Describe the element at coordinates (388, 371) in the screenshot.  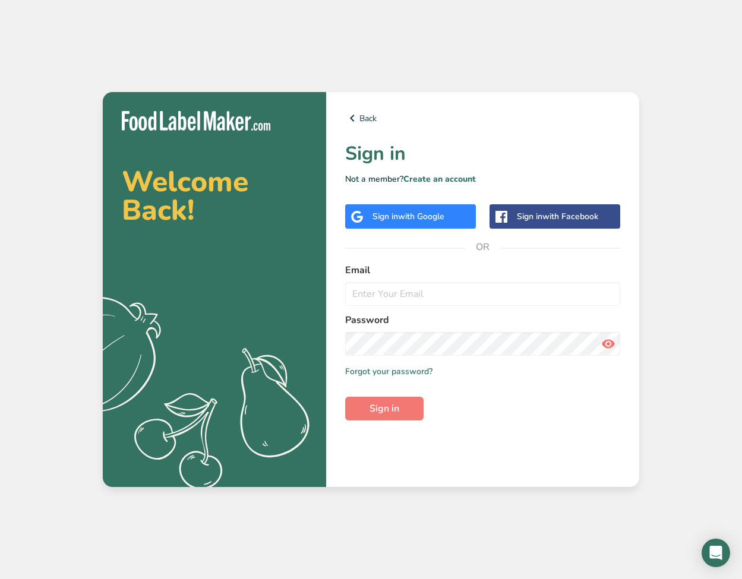
I see `a: Forgot your password?` at that location.